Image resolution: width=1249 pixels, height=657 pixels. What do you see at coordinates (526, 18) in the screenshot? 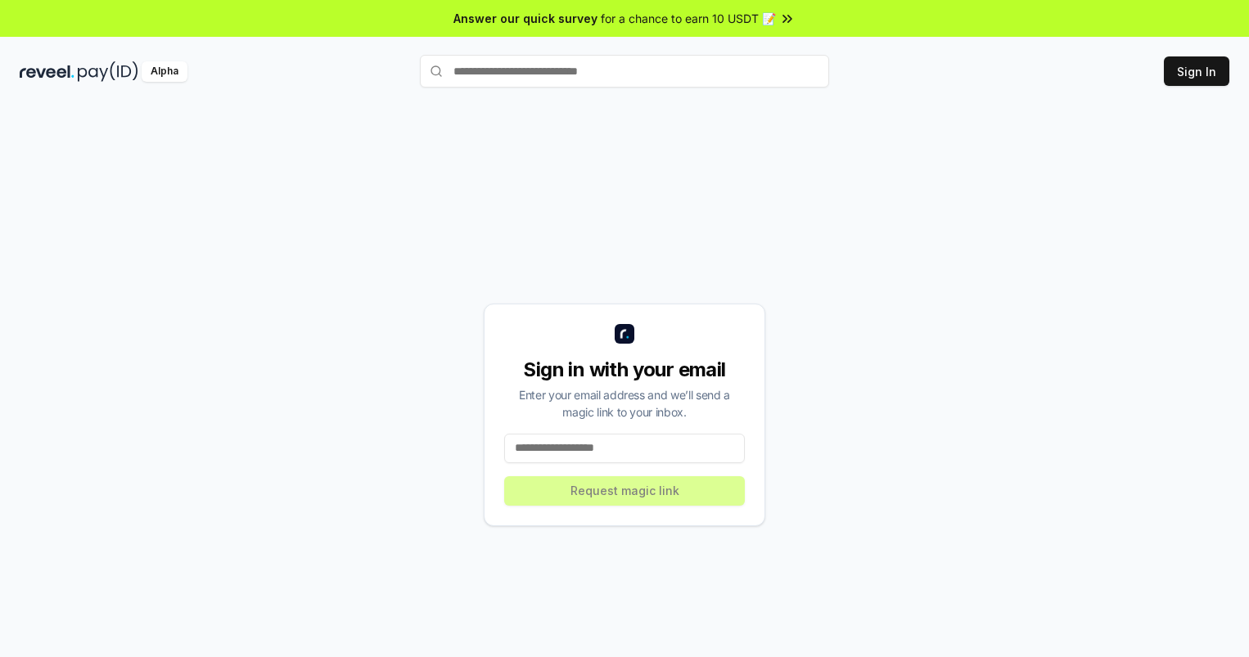
I see `span: Answer our quick survey` at bounding box center [526, 18].